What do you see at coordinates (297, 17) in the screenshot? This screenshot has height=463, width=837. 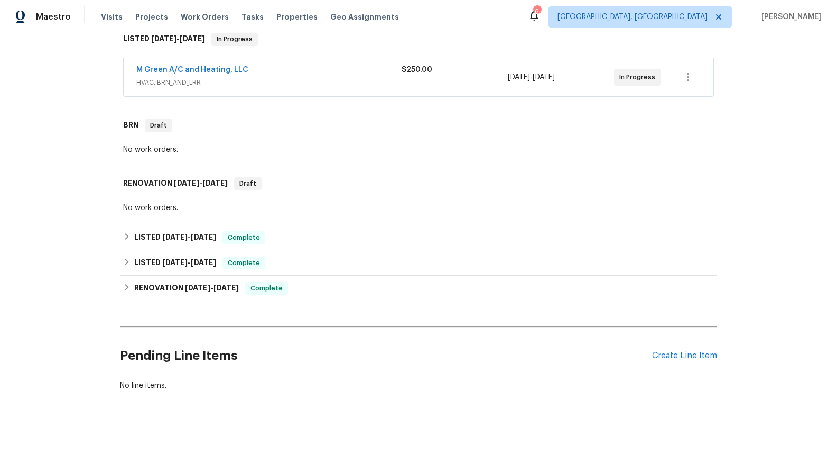 I see `span: Properties` at bounding box center [297, 17].